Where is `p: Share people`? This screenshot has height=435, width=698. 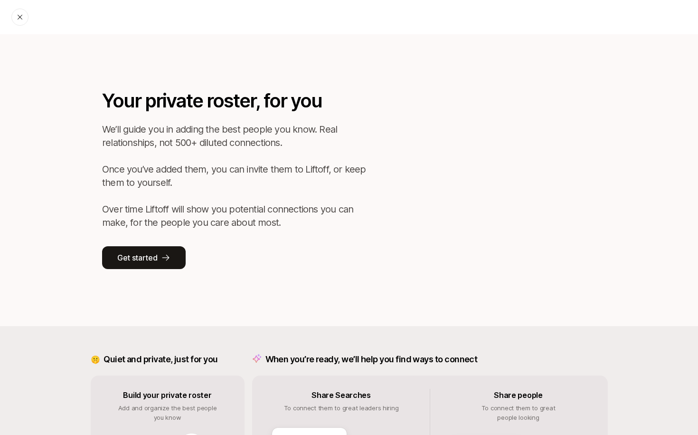 p: Share people is located at coordinates (518, 395).